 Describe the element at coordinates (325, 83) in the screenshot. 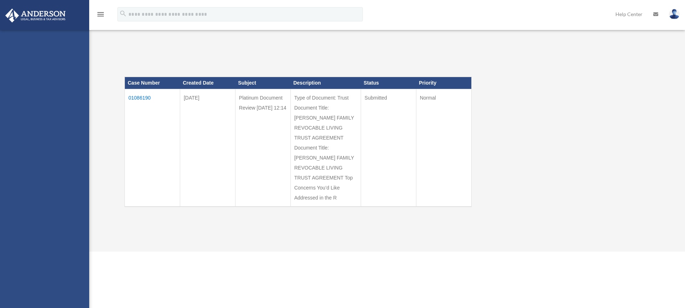

I see `th: Description` at that location.